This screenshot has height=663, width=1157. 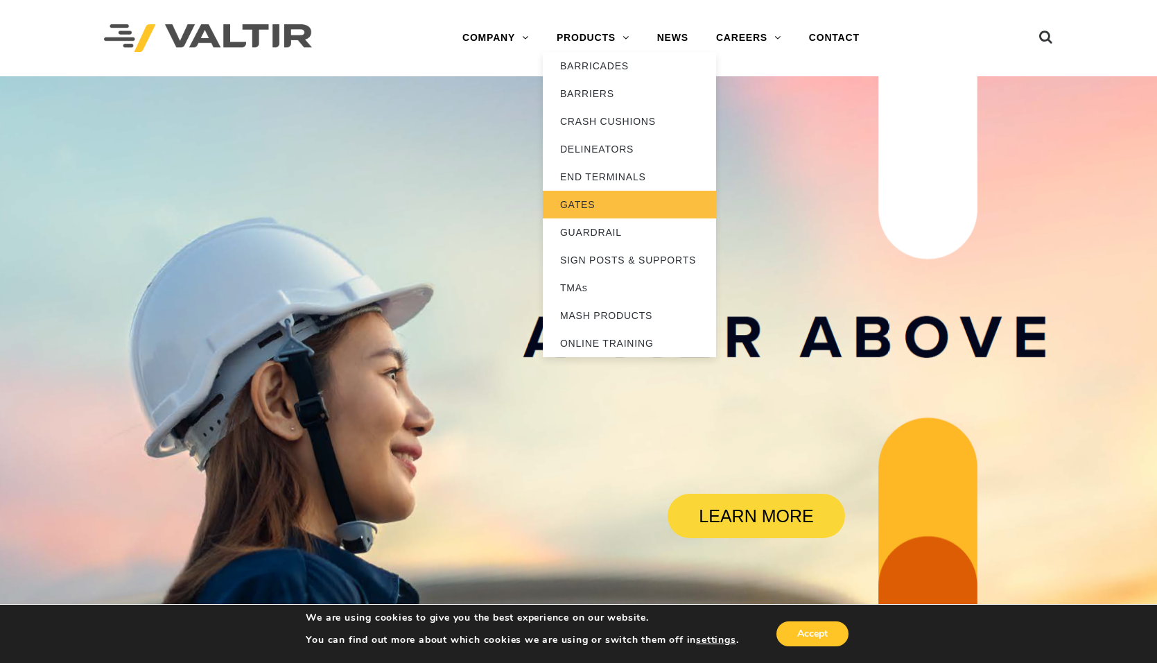 I want to click on a: LEARN MORE, so click(x=756, y=516).